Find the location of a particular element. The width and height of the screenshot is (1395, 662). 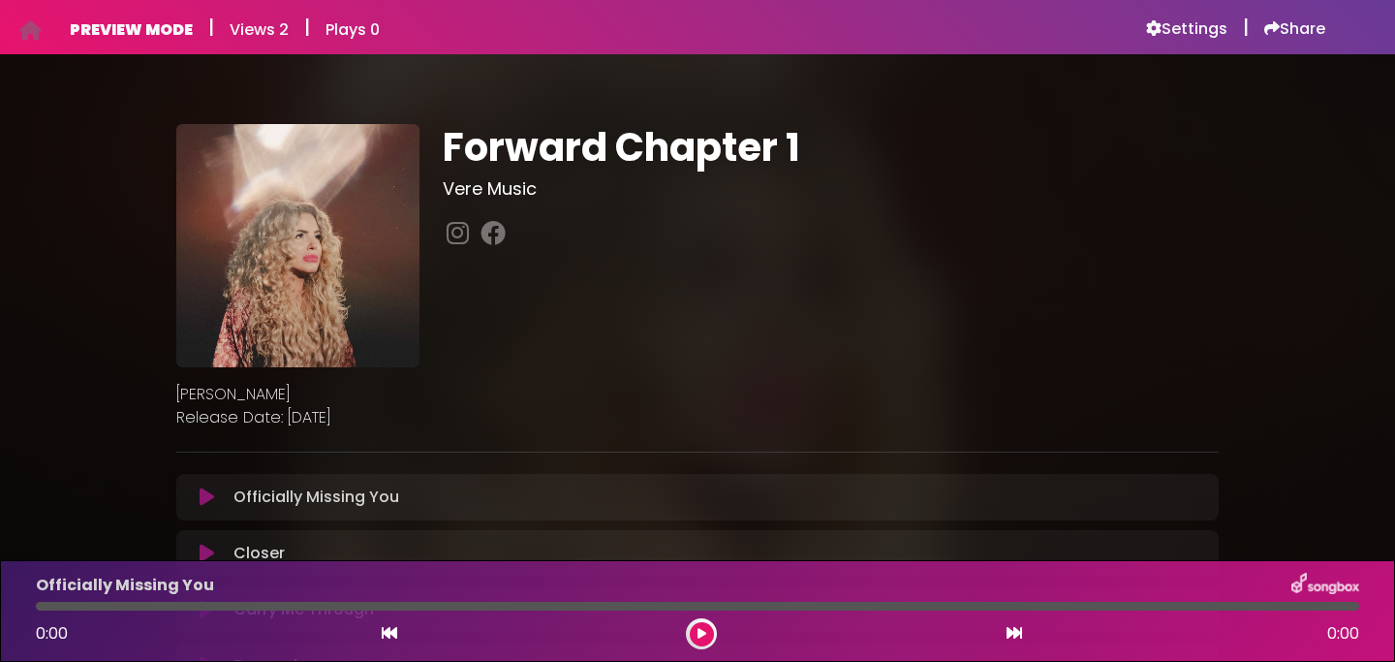

h3: Vere Music is located at coordinates (830, 189).